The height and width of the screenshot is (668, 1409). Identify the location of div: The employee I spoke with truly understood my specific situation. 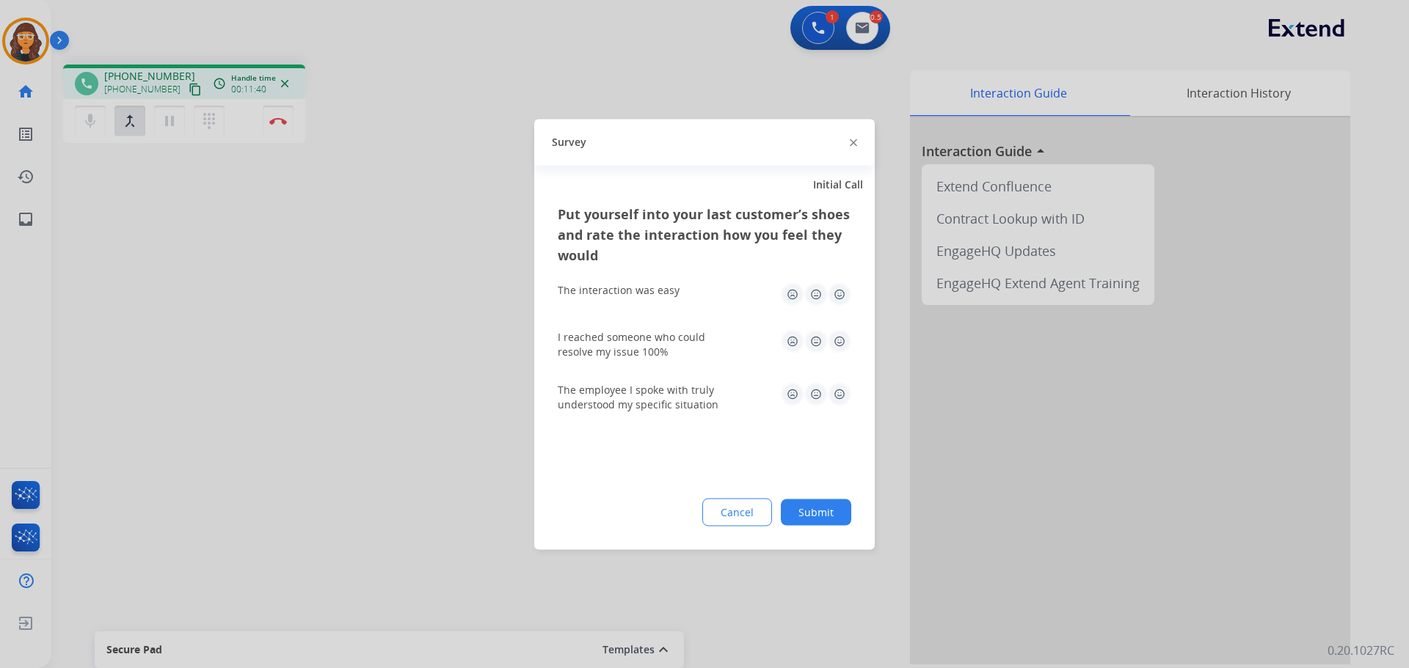
(646, 397).